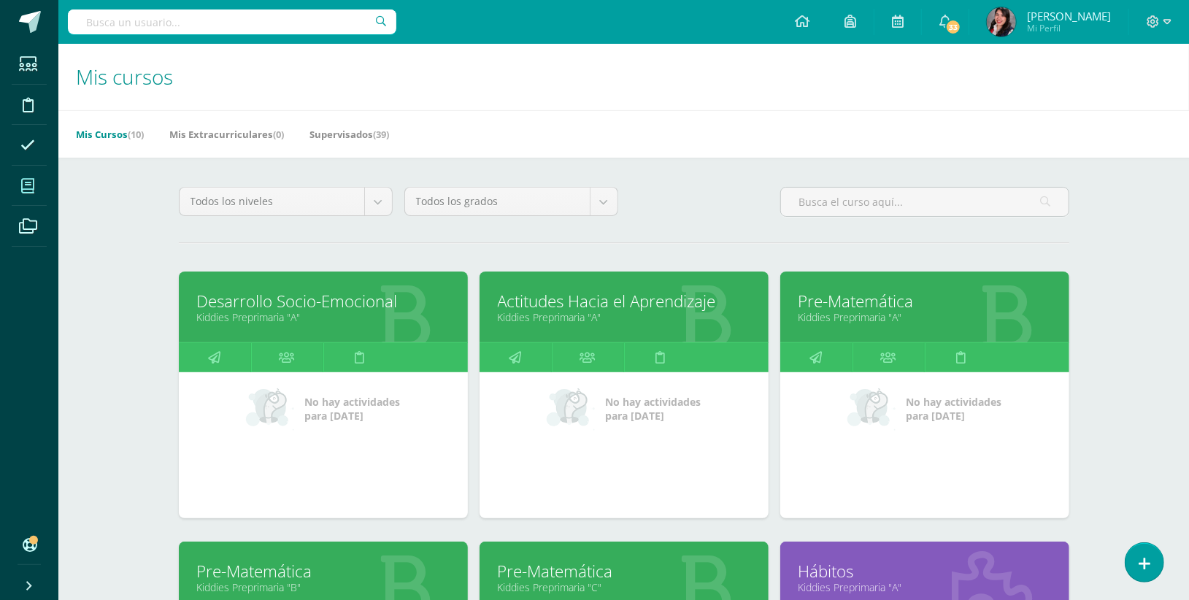  Describe the element at coordinates (323, 587) in the screenshot. I see `a: Kiddies Preprimaria "B"` at that location.